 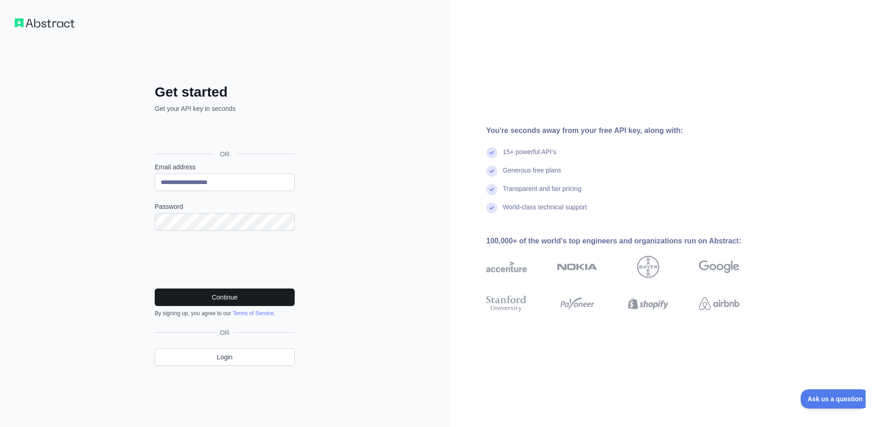 I want to click on label: Password, so click(x=225, y=207).